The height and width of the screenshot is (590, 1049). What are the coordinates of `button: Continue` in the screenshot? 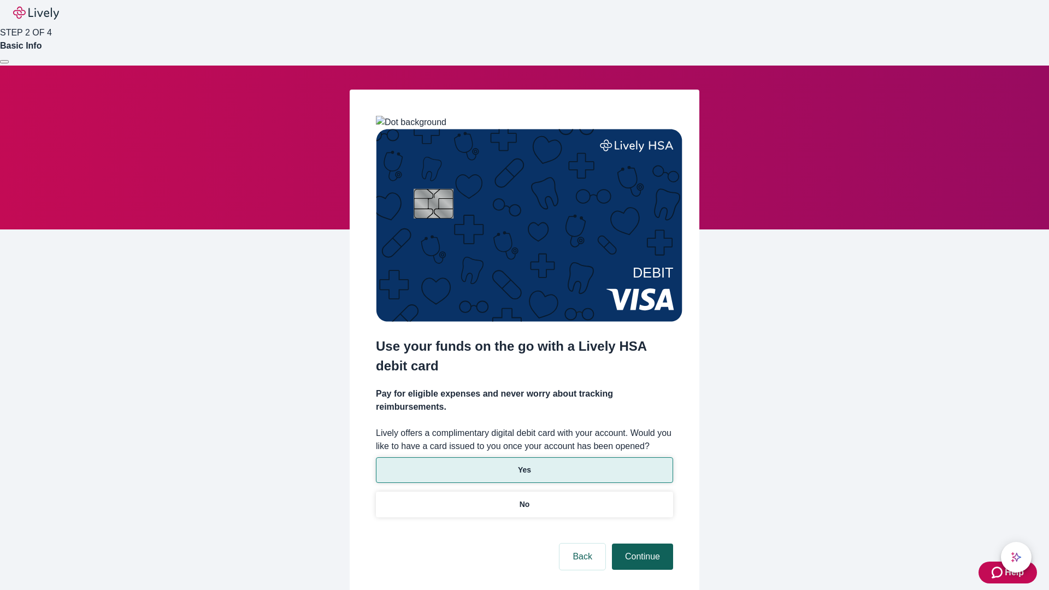 It's located at (642, 556).